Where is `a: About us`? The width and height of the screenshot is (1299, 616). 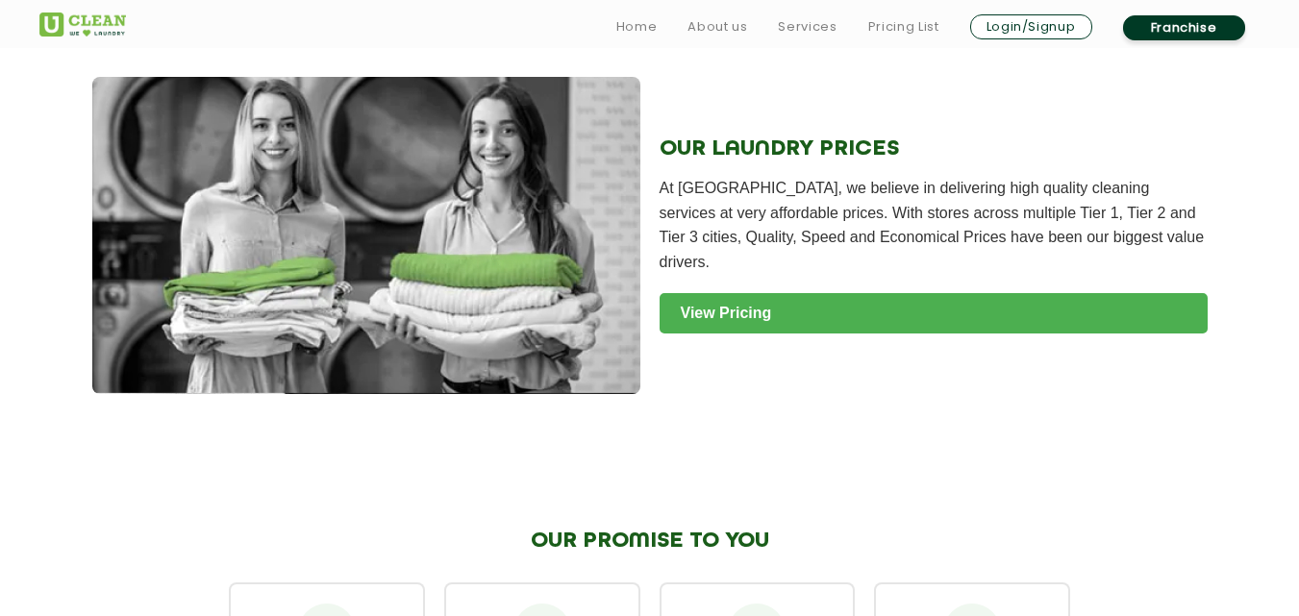
a: About us is located at coordinates (717, 27).